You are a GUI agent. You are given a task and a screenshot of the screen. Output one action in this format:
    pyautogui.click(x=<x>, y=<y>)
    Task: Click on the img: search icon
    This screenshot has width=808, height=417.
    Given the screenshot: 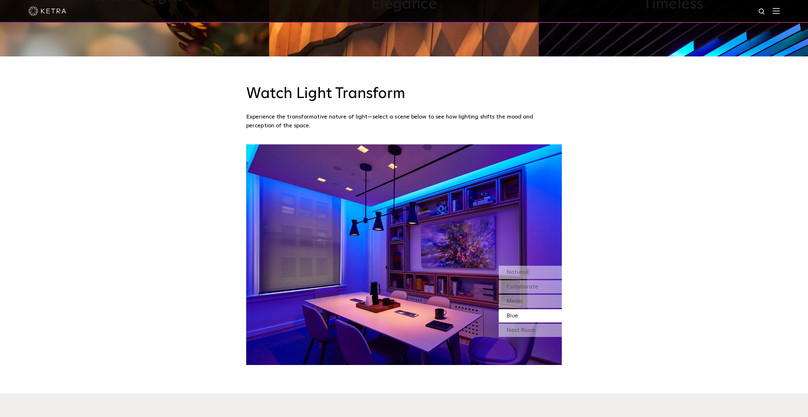 What is the action you would take?
    pyautogui.click(x=762, y=12)
    